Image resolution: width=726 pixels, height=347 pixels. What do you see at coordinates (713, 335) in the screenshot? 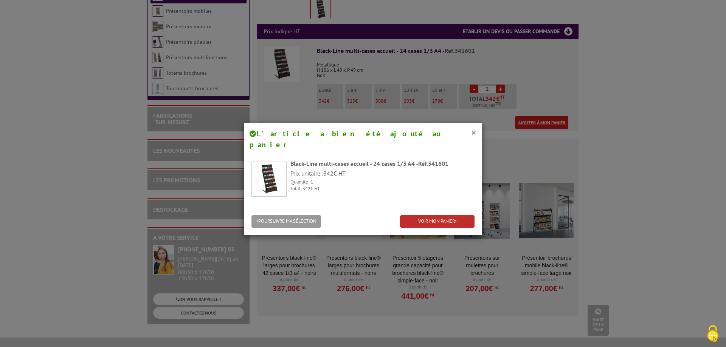
I see `button: Cookies (fenêtre modale)` at bounding box center [713, 335].